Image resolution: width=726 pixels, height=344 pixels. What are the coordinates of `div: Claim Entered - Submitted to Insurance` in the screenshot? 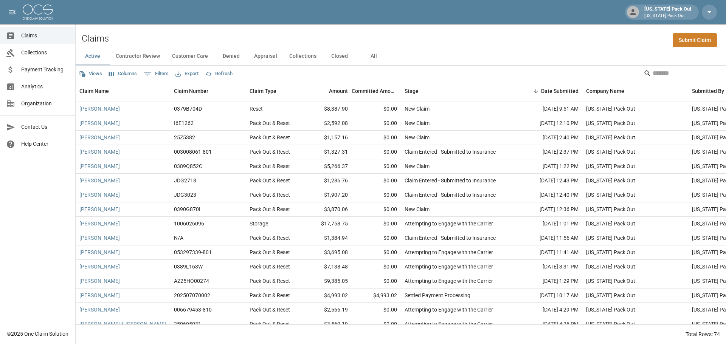 It's located at (450, 152).